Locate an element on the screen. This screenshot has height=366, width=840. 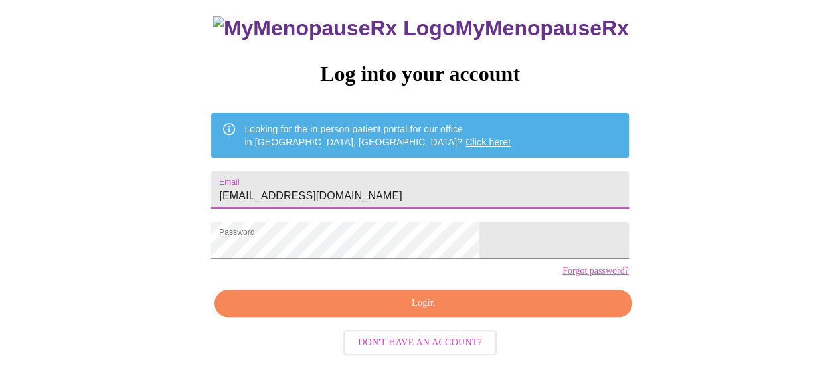
span: Don't have an account? is located at coordinates (420, 343).